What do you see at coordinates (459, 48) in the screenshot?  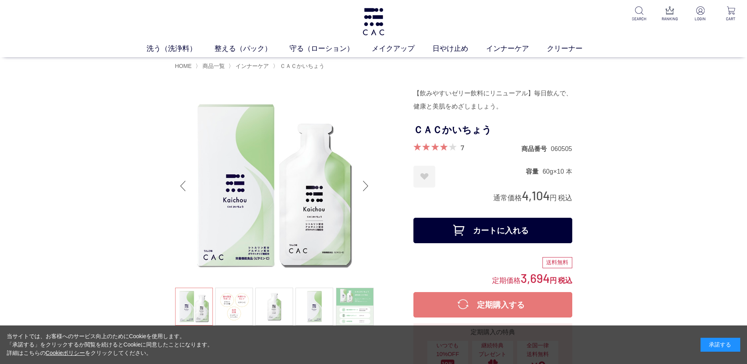 I see `a: 日やけ止め` at bounding box center [459, 48].